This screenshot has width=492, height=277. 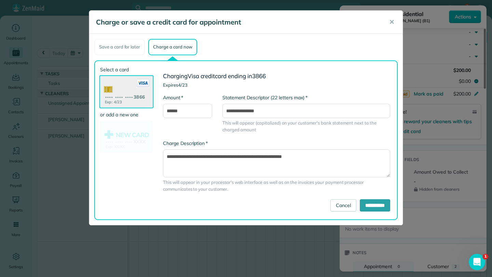 What do you see at coordinates (265, 98) in the screenshot?
I see `label: Statement Descriptor (22 letters max)` at bounding box center [265, 98].